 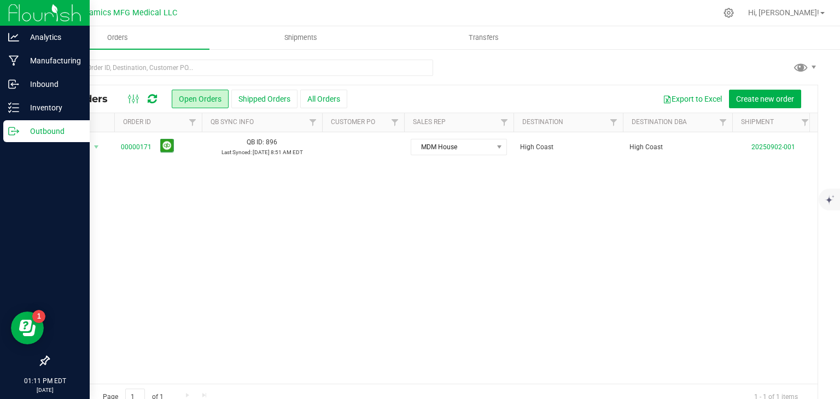 What do you see at coordinates (52, 84) in the screenshot?
I see `p: Inbound` at bounding box center [52, 84].